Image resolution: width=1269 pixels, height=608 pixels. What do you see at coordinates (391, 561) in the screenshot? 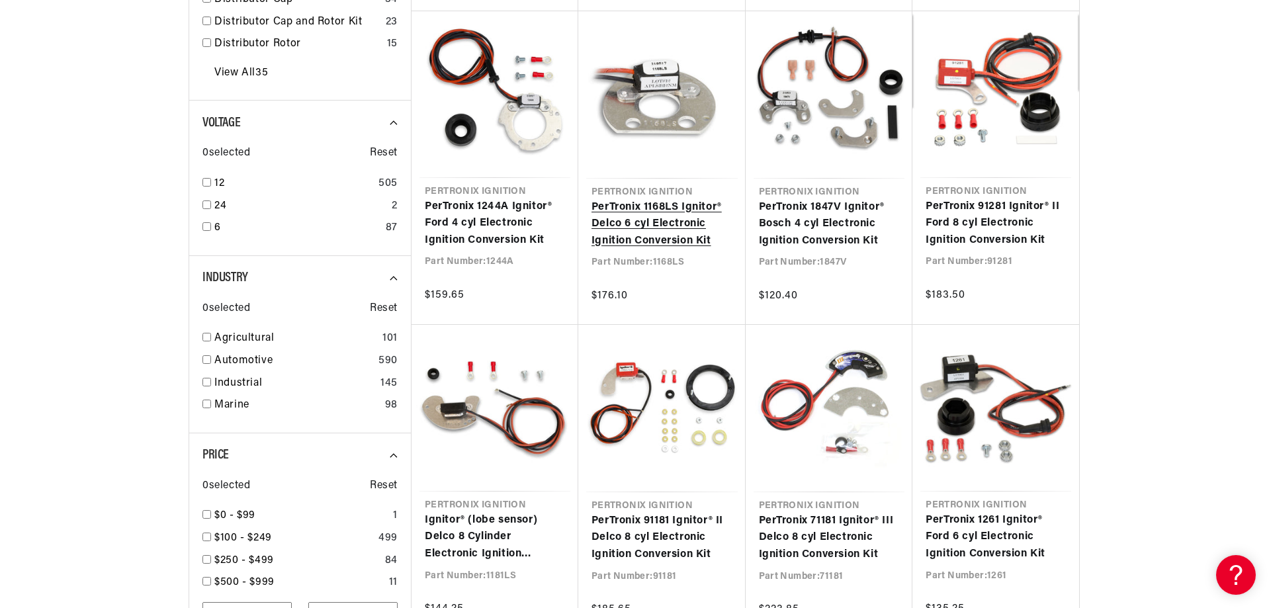
I see `div: 84` at bounding box center [391, 561].